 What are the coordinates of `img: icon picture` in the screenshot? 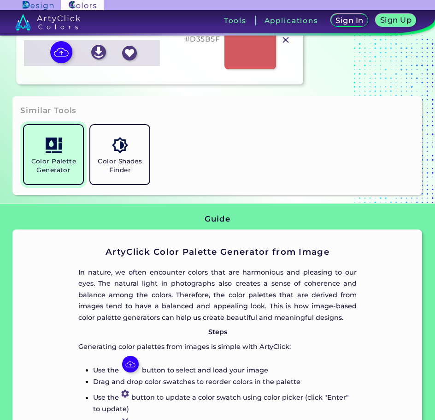 It's located at (61, 52).